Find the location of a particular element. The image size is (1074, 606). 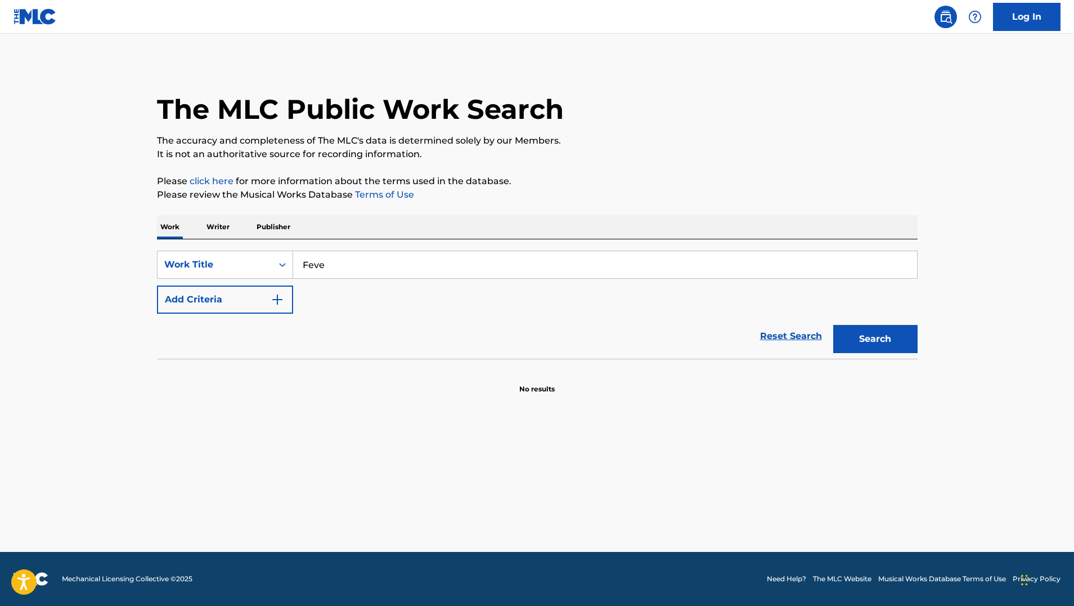

a: click here is located at coordinates (212, 181).